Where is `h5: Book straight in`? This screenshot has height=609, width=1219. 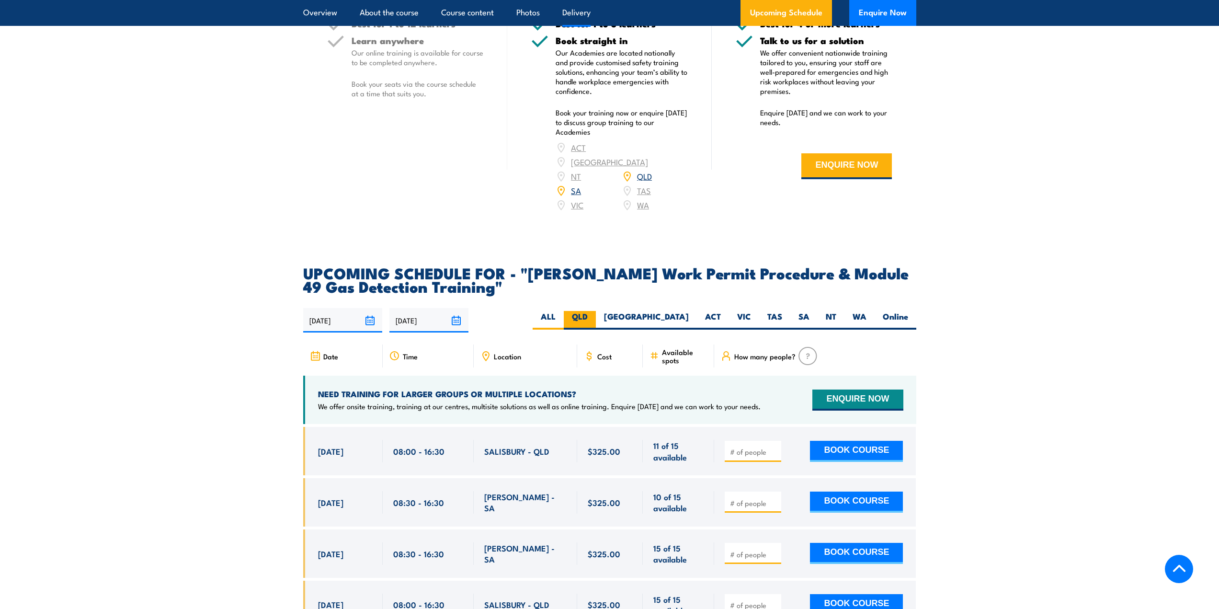 h5: Book straight in is located at coordinates (622, 40).